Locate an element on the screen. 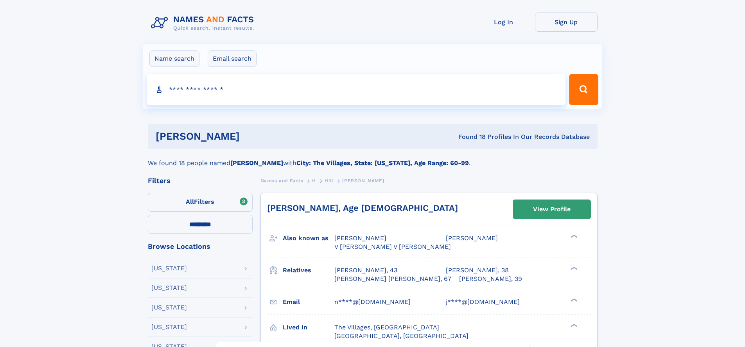  div: Browse Locations is located at coordinates (200, 246).